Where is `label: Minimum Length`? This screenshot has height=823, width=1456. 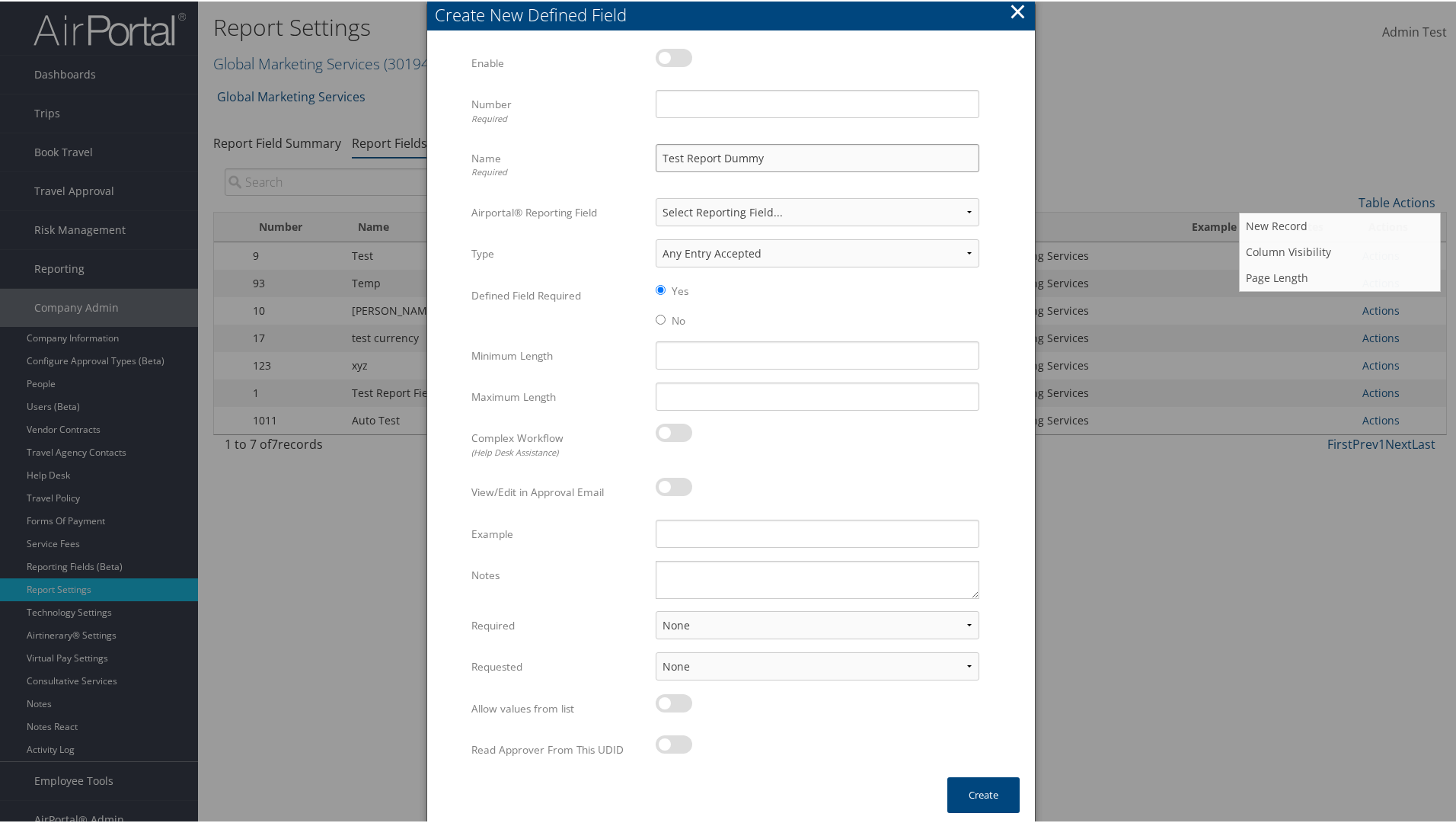
label: Minimum Length is located at coordinates (557, 354).